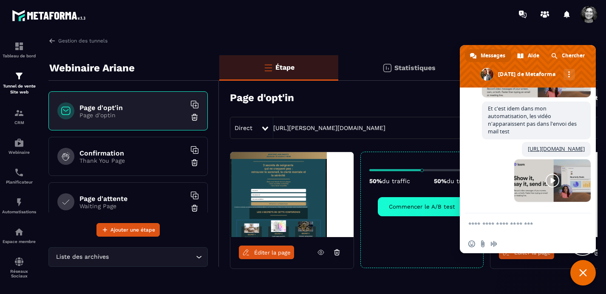  I want to click on p: CRM, so click(19, 122).